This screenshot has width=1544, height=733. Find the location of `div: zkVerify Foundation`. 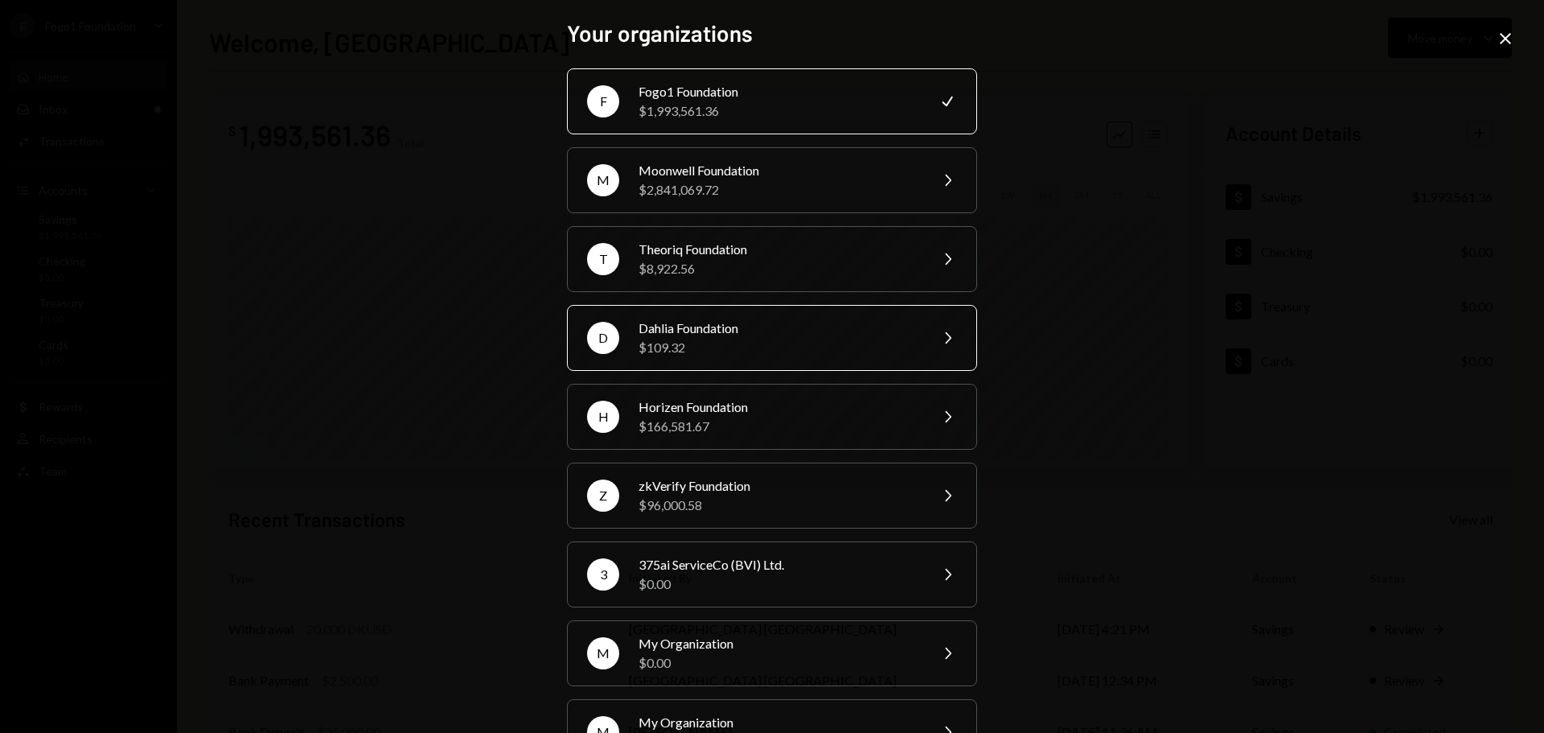

div: zkVerify Foundation is located at coordinates (778, 486).